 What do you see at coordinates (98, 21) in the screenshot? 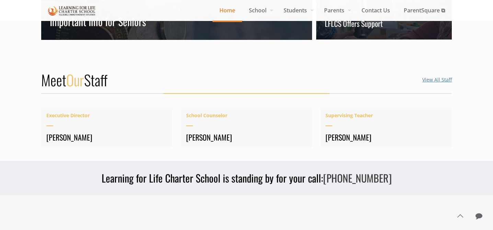
I see `a: Important Info for Seniors` at bounding box center [98, 21].